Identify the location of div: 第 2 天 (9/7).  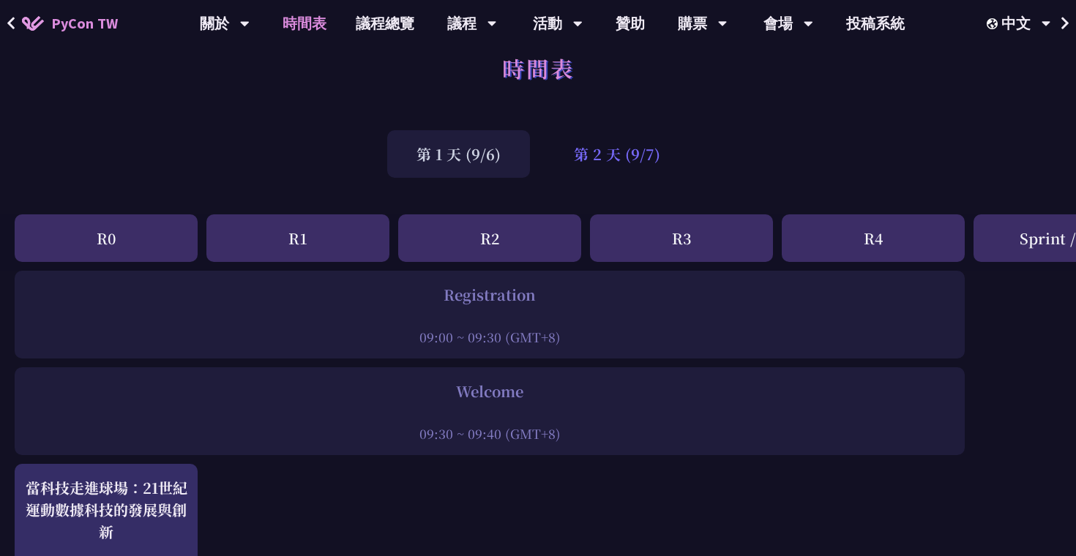
(617, 154).